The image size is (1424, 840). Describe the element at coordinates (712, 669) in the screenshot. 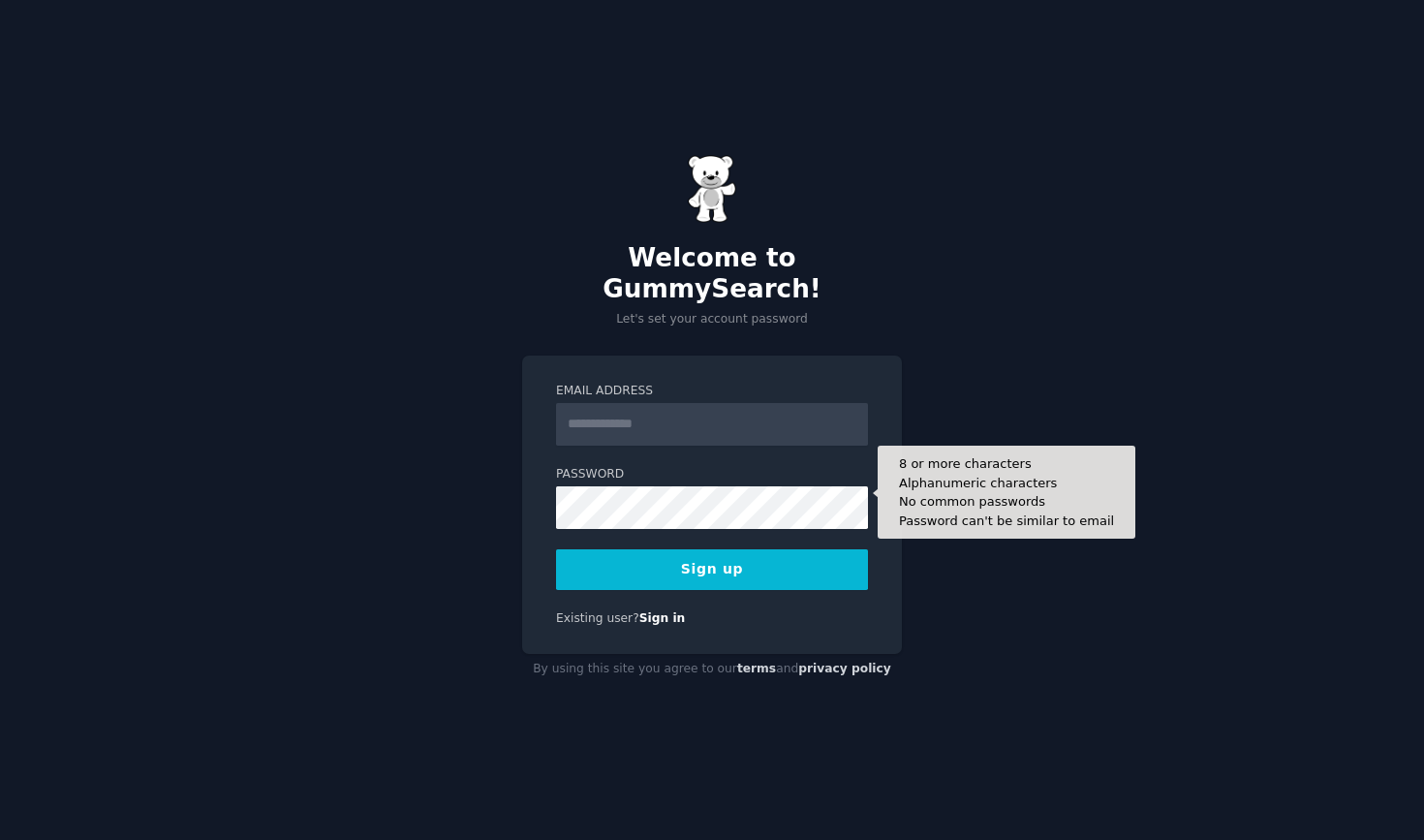

I see `div: By using this site you agree to our and` at that location.